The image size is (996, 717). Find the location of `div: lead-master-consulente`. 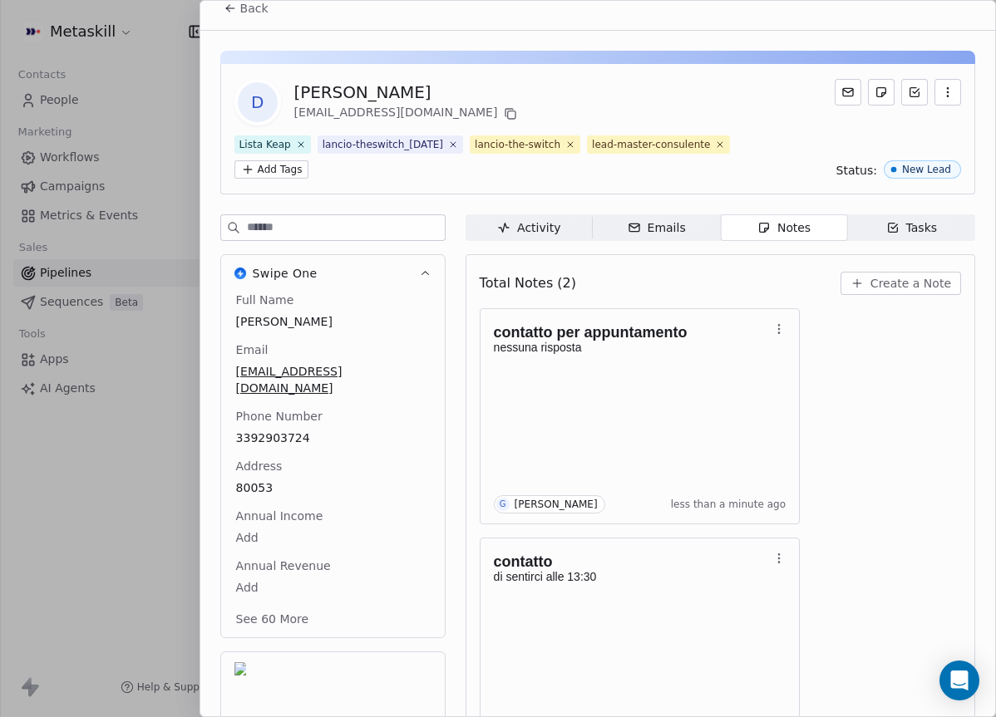

div: lead-master-consulente is located at coordinates (651, 145).